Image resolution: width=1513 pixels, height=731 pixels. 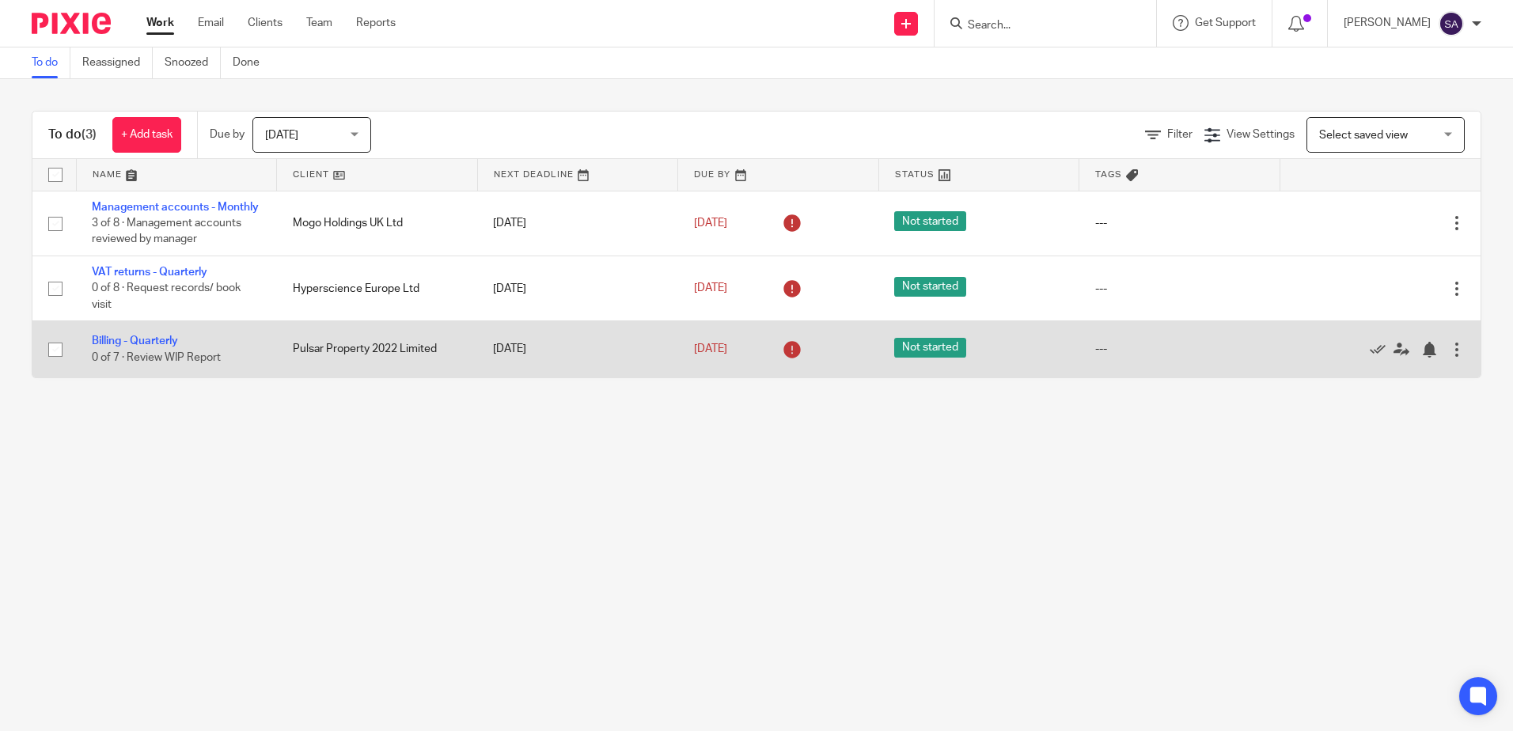 I want to click on a: Reports, so click(x=376, y=23).